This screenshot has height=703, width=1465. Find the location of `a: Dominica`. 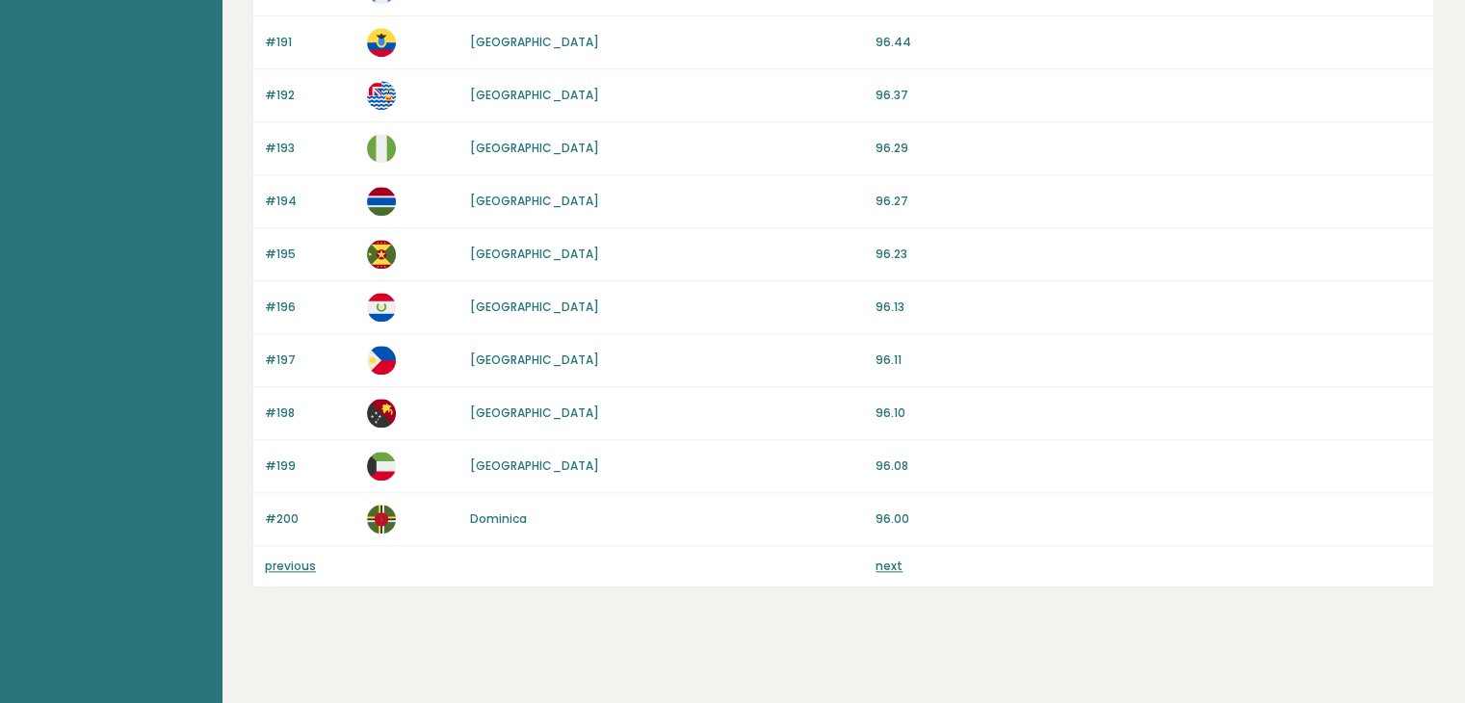

a: Dominica is located at coordinates (498, 518).